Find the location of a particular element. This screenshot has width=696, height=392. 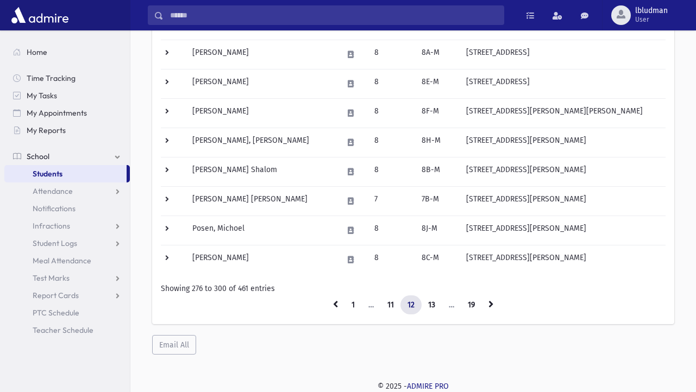

a: Attendance is located at coordinates (67, 191).